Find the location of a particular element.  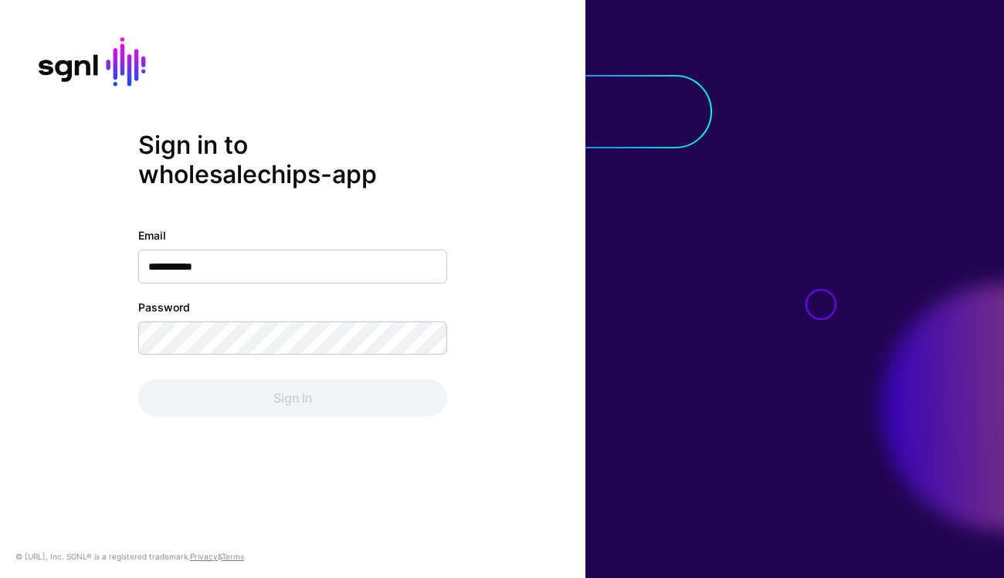

label: Password is located at coordinates (164, 307).